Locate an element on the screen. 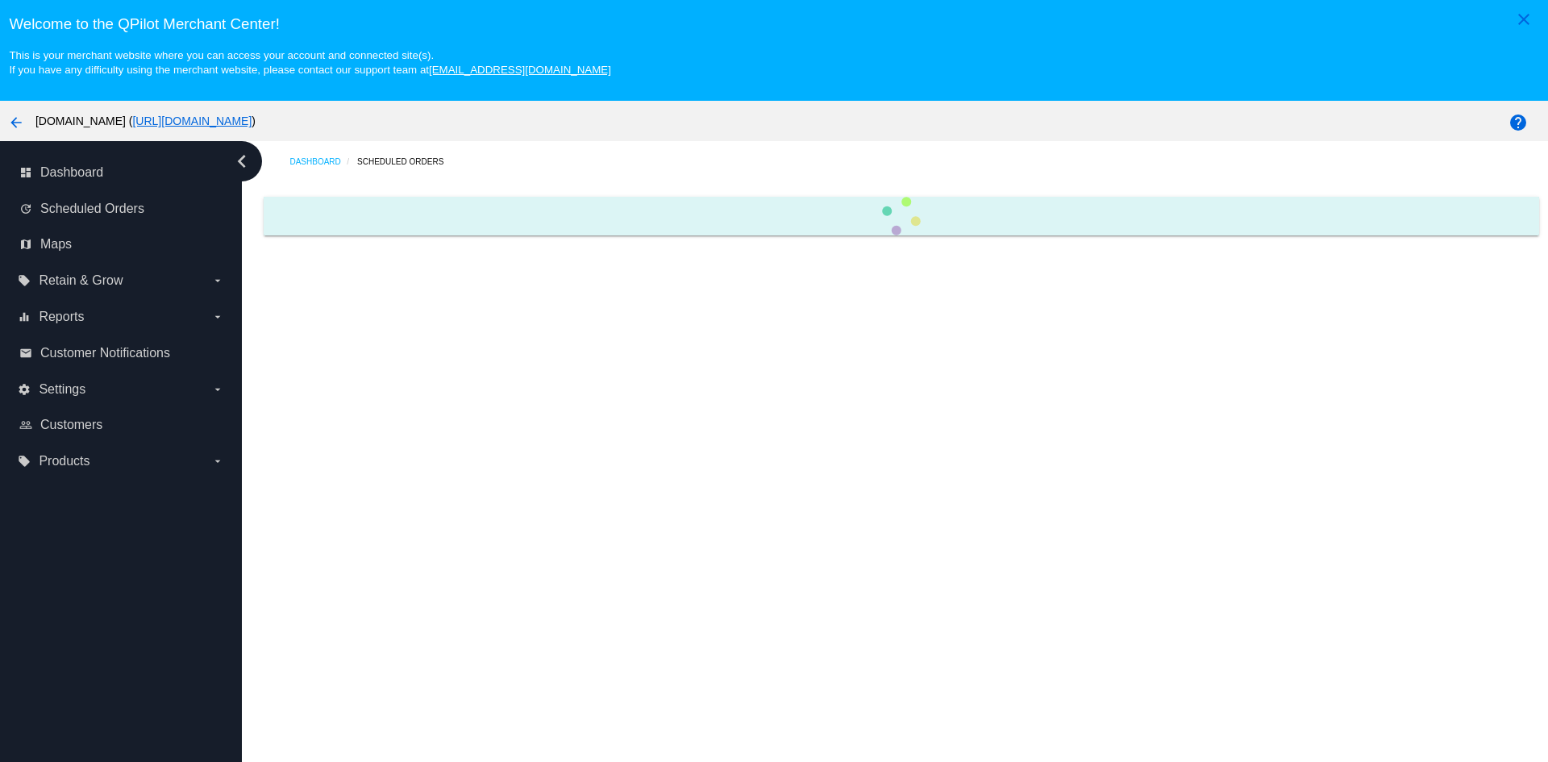 This screenshot has height=762, width=1548. mat-icon: arrow_back is located at coordinates (16, 123).